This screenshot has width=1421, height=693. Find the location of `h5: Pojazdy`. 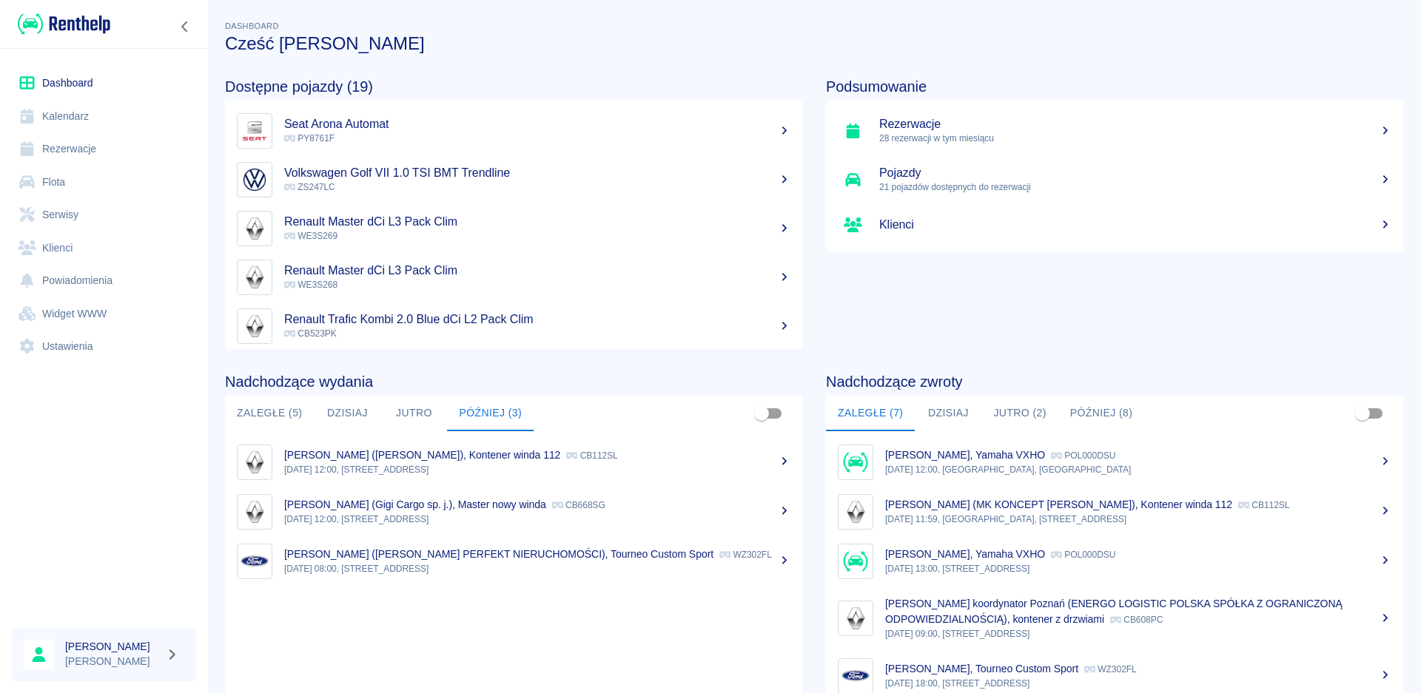

h5: Pojazdy is located at coordinates (1135, 173).